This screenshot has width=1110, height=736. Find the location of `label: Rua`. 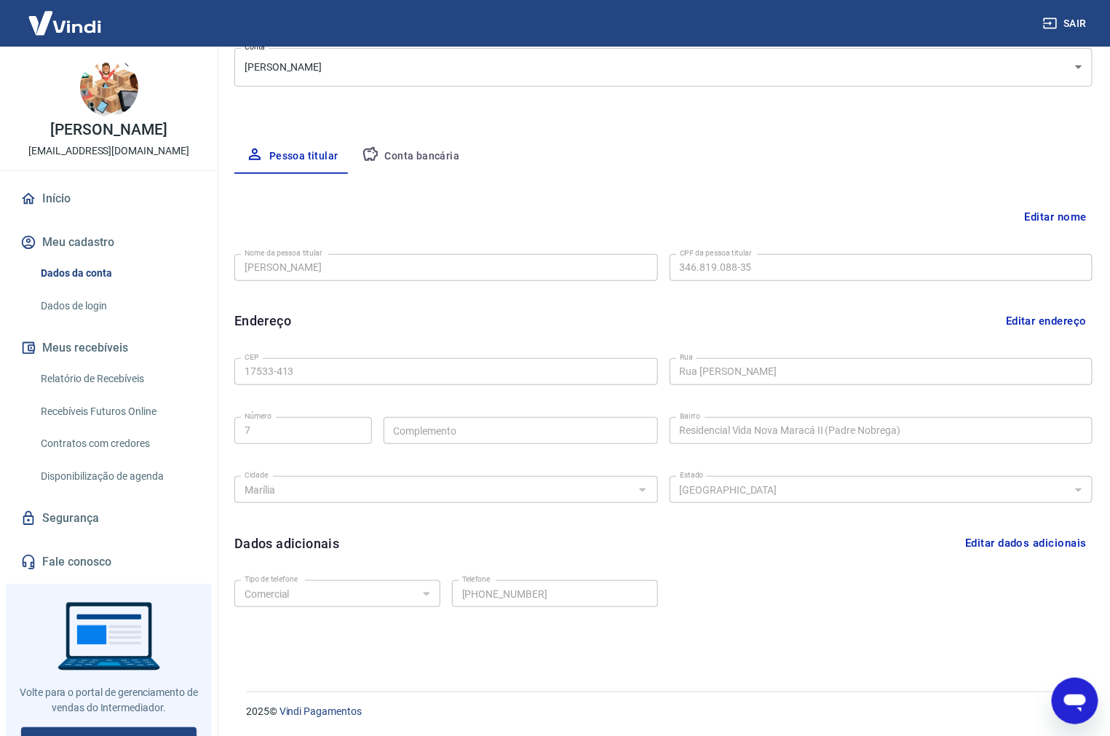

label: Rua is located at coordinates (687, 357).